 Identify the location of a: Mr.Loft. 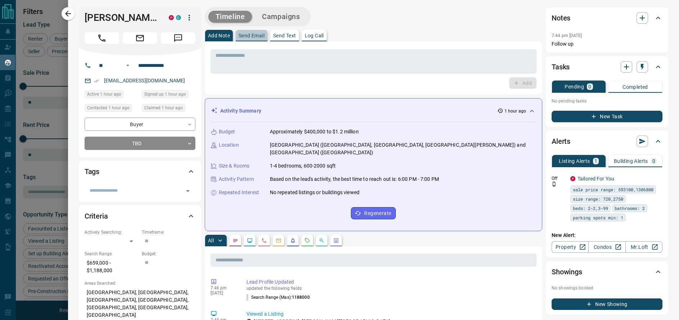
(644, 247).